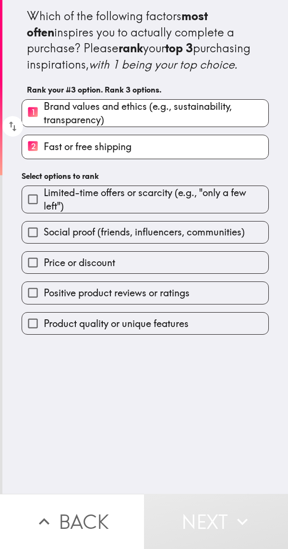  What do you see at coordinates (156, 113) in the screenshot?
I see `span: Brand values and ethics (e.g., sustainability, transparency)` at bounding box center [156, 113].